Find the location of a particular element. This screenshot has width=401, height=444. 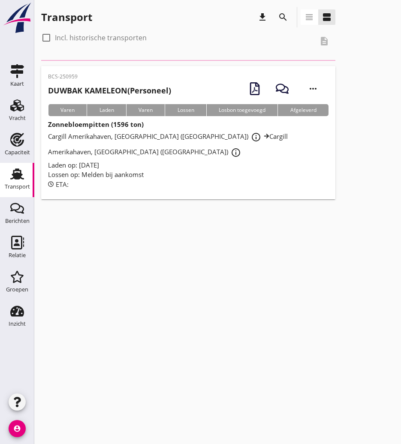

i: search is located at coordinates (283, 17).